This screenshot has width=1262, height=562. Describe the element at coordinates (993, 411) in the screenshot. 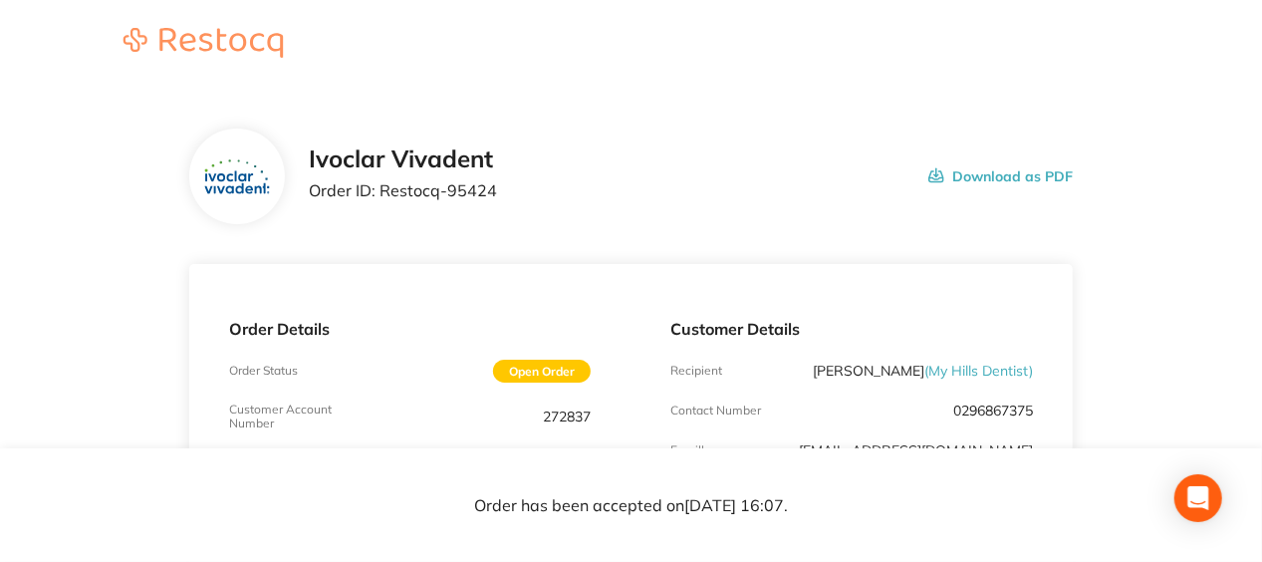

I see `p: 0296867375` at that location.